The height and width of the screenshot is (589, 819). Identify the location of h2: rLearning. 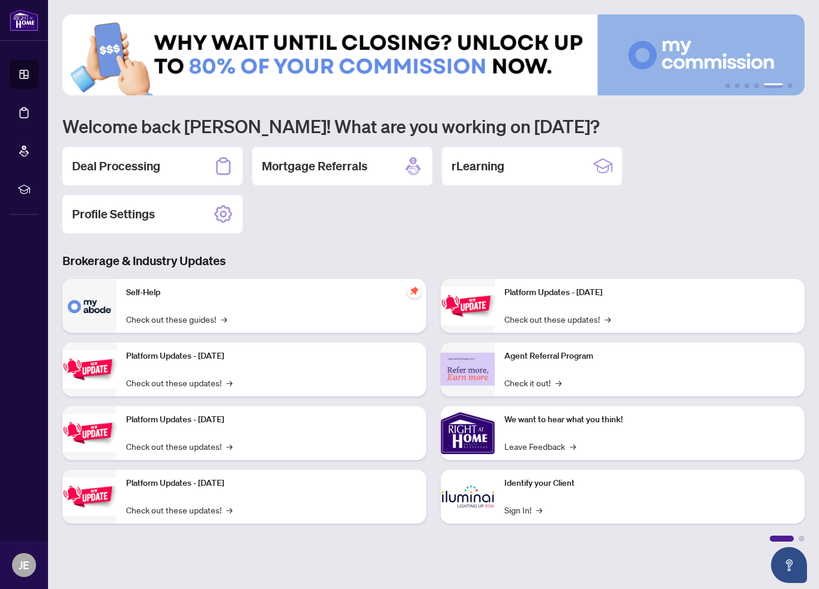
(478, 166).